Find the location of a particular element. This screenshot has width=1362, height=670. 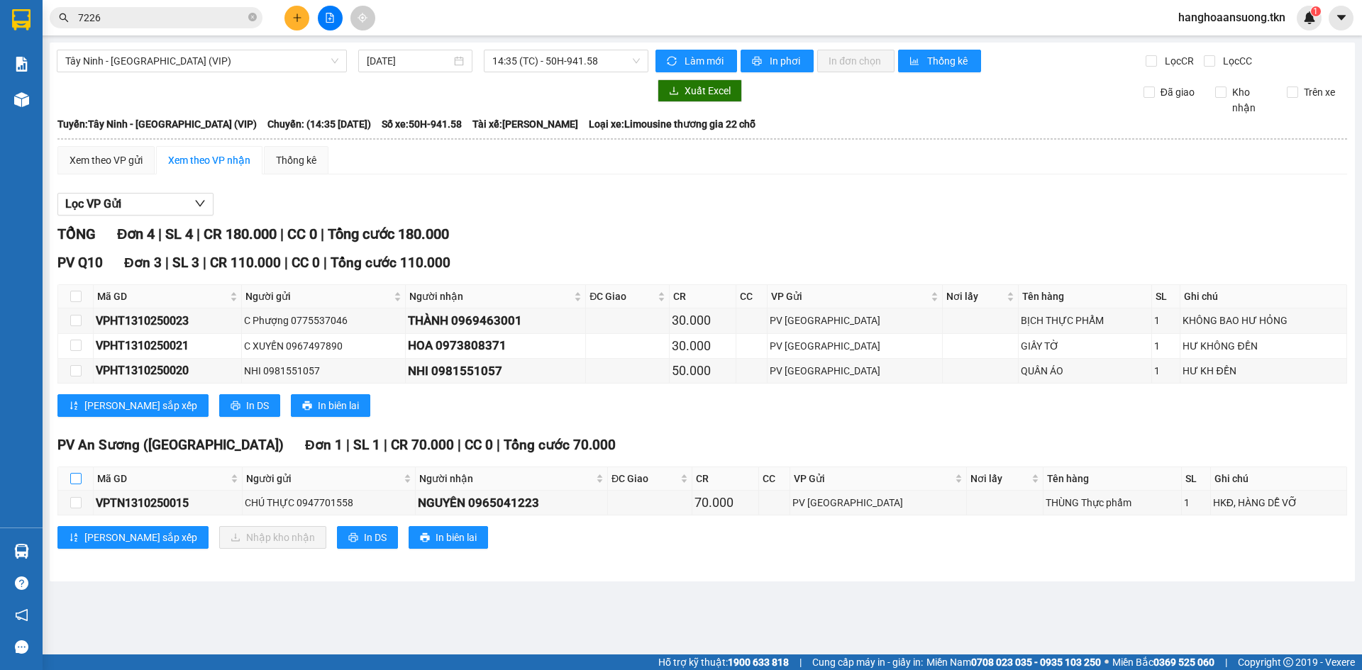

td: VPHT1310250023 is located at coordinates (167, 321).